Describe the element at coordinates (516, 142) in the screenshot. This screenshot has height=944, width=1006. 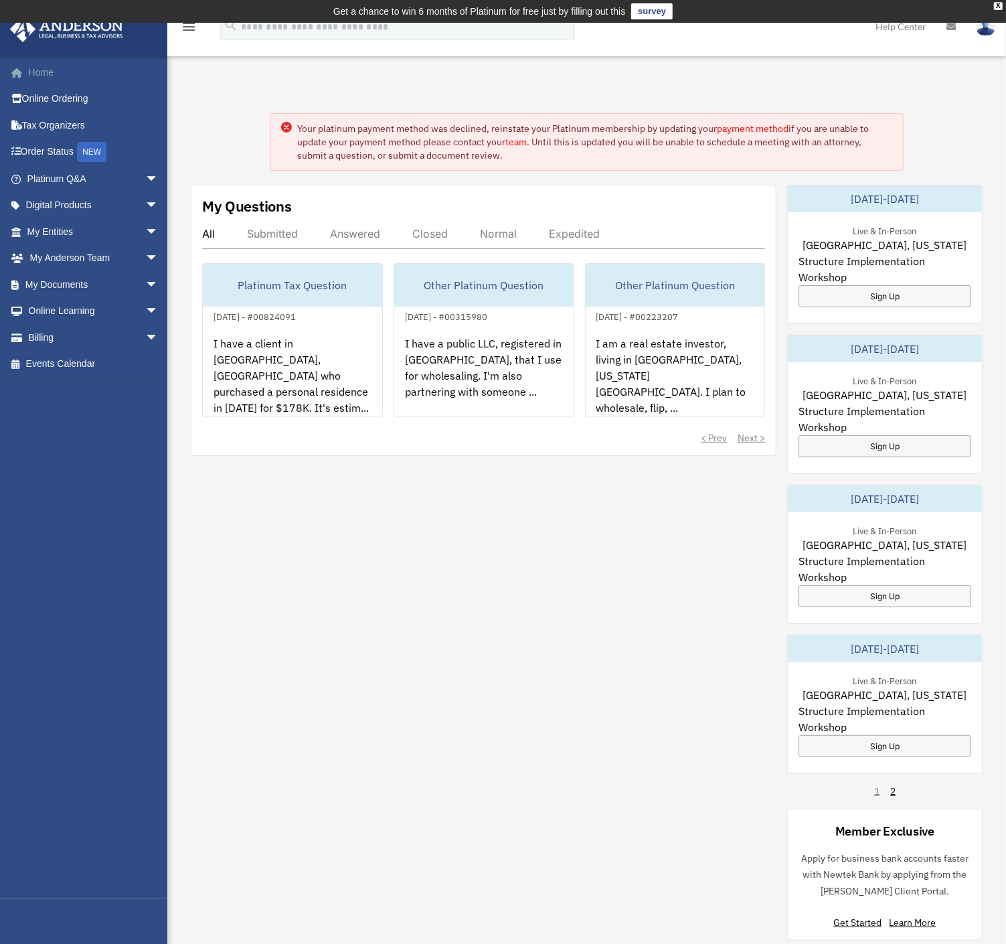
I see `a: team` at that location.